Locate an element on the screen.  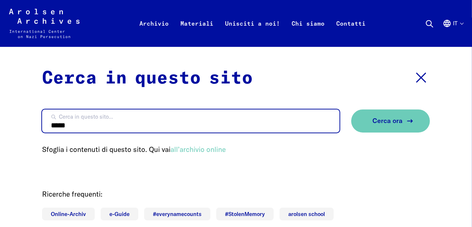
a: Chi siamo is located at coordinates (308, 32).